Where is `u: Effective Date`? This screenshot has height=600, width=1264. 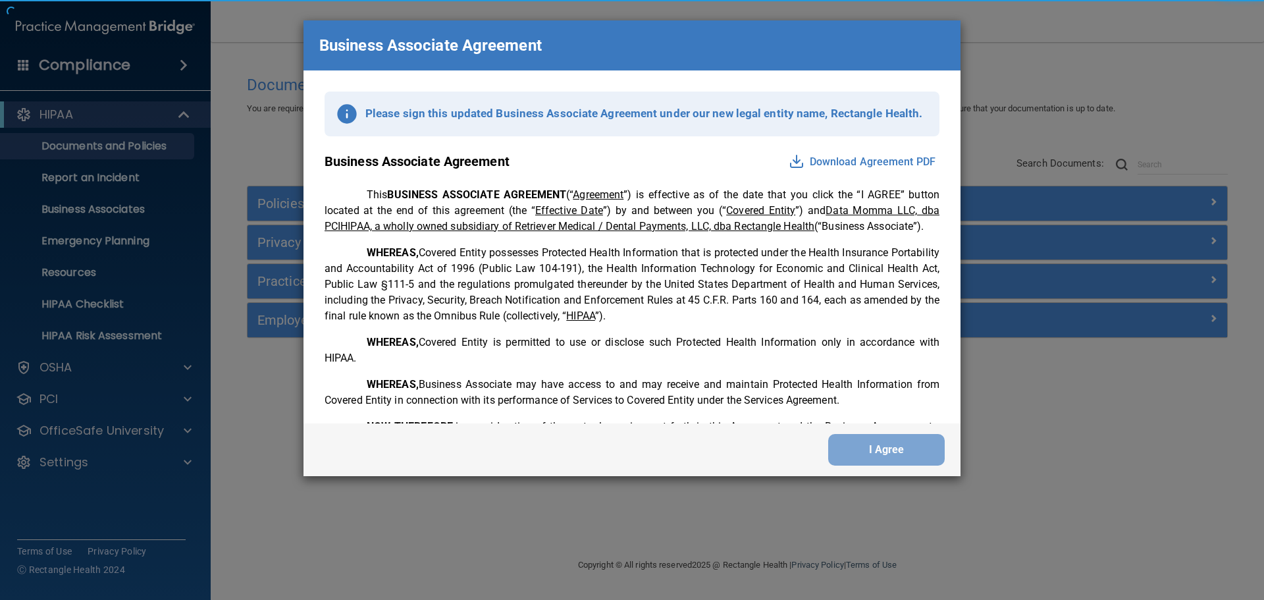 u: Effective Date is located at coordinates (569, 210).